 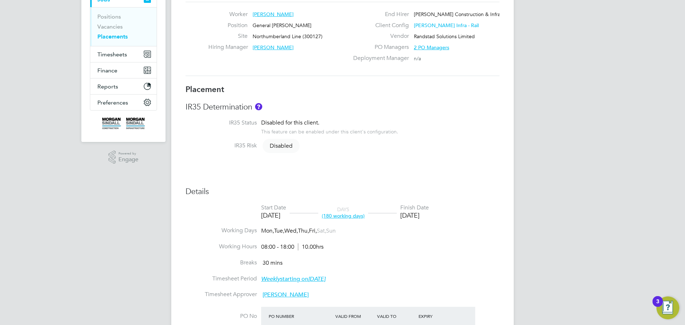 What do you see at coordinates (321, 231) in the screenshot?
I see `span: Sat,` at bounding box center [321, 231].